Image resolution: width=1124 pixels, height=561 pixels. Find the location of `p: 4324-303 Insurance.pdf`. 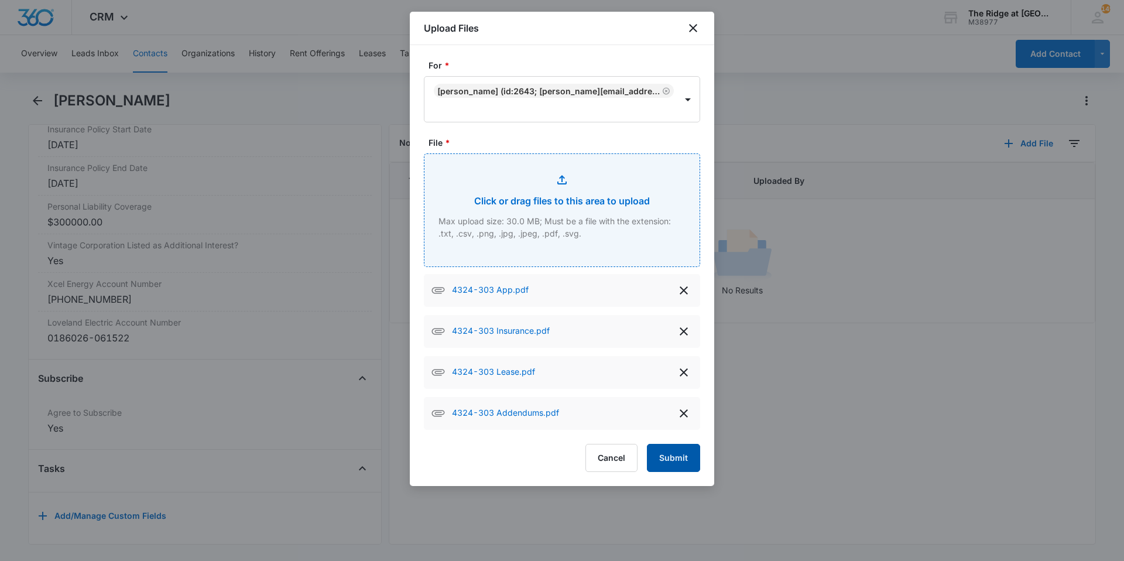

p: 4324-303 Insurance.pdf is located at coordinates (500, 331).